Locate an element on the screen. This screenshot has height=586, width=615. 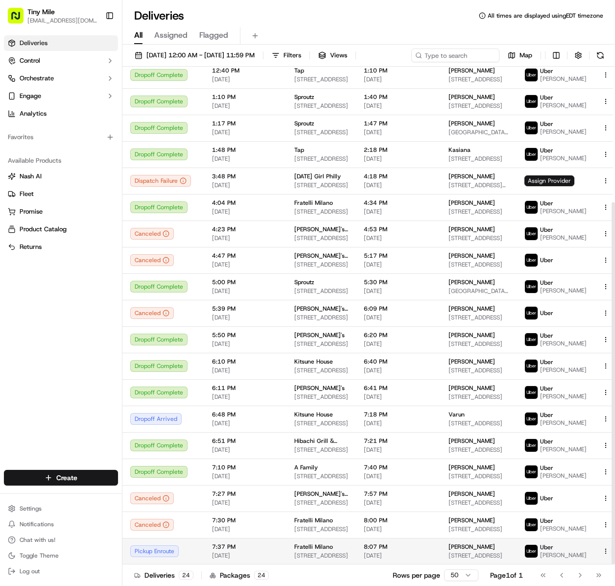
span: Kitsune House is located at coordinates (313, 414).